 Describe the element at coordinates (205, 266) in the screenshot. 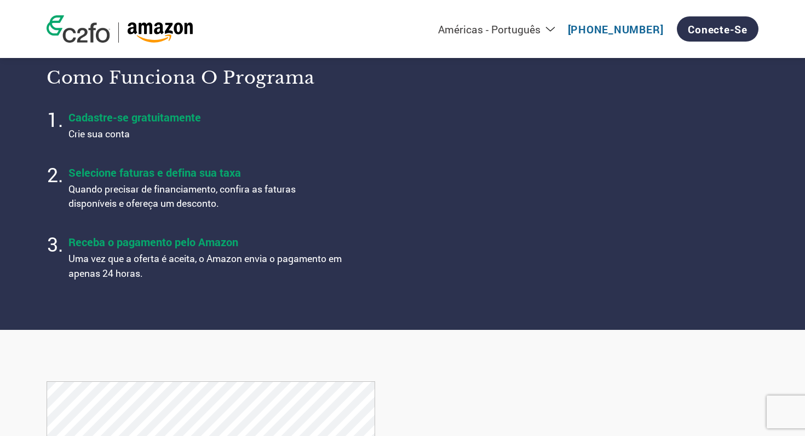

I see `p: Uma vez que a oferta é aceita, o Amazon envia o pagamento em apenas 24 horas.` at that location.